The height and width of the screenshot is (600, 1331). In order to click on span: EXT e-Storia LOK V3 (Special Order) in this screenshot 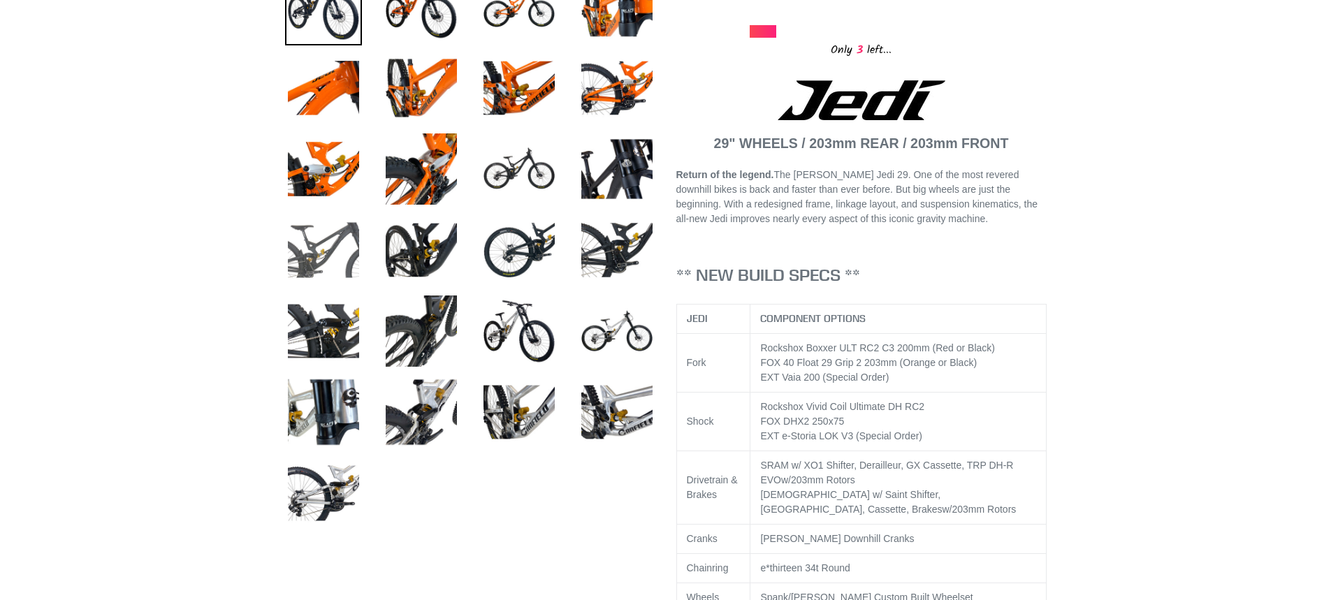, I will do `click(841, 436)`.